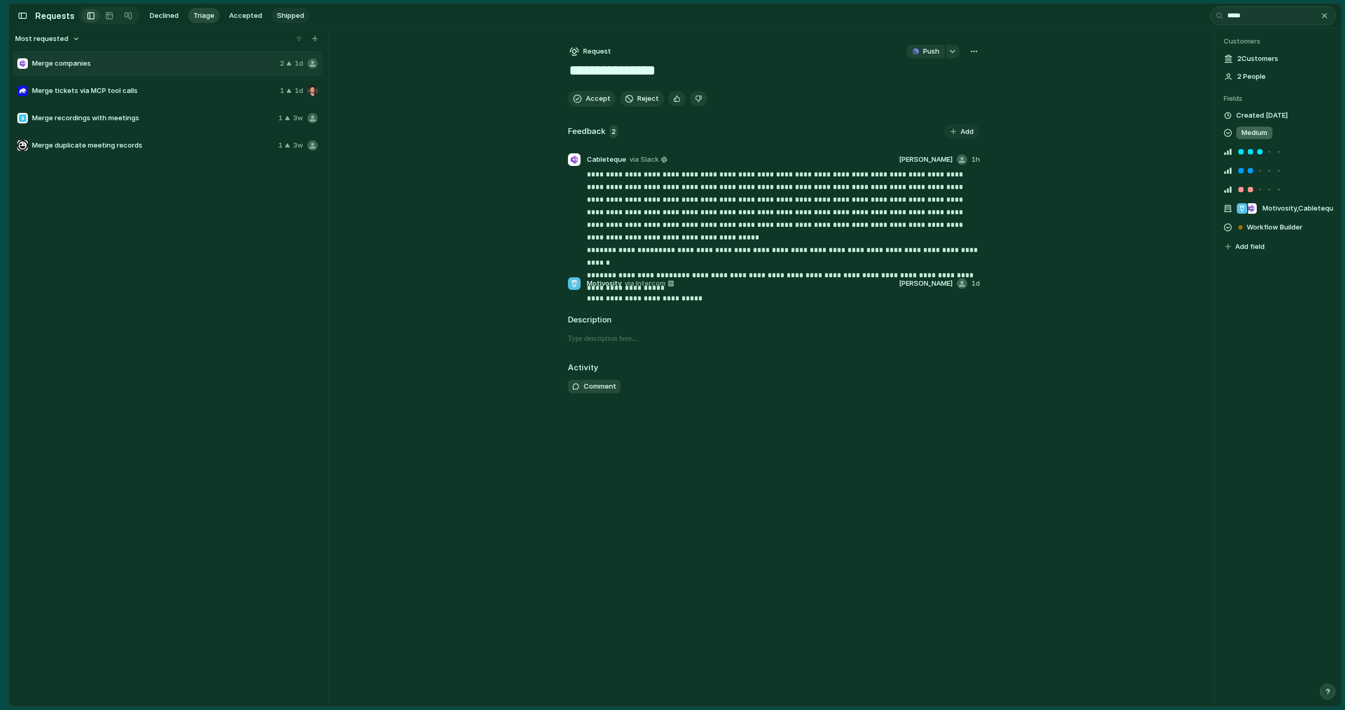  Describe the element at coordinates (154, 91) in the screenshot. I see `span: Merge tickets via MCP tool calls` at that location.